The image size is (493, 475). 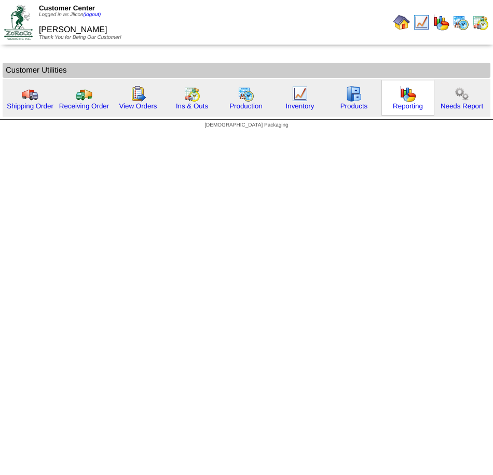 I want to click on span: Customer Center, so click(x=67, y=8).